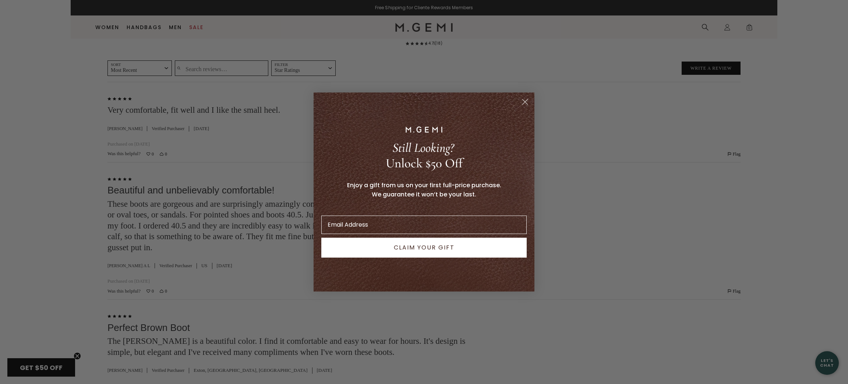 This screenshot has width=848, height=384. I want to click on button: CLAIM YOUR GIFT, so click(424, 247).